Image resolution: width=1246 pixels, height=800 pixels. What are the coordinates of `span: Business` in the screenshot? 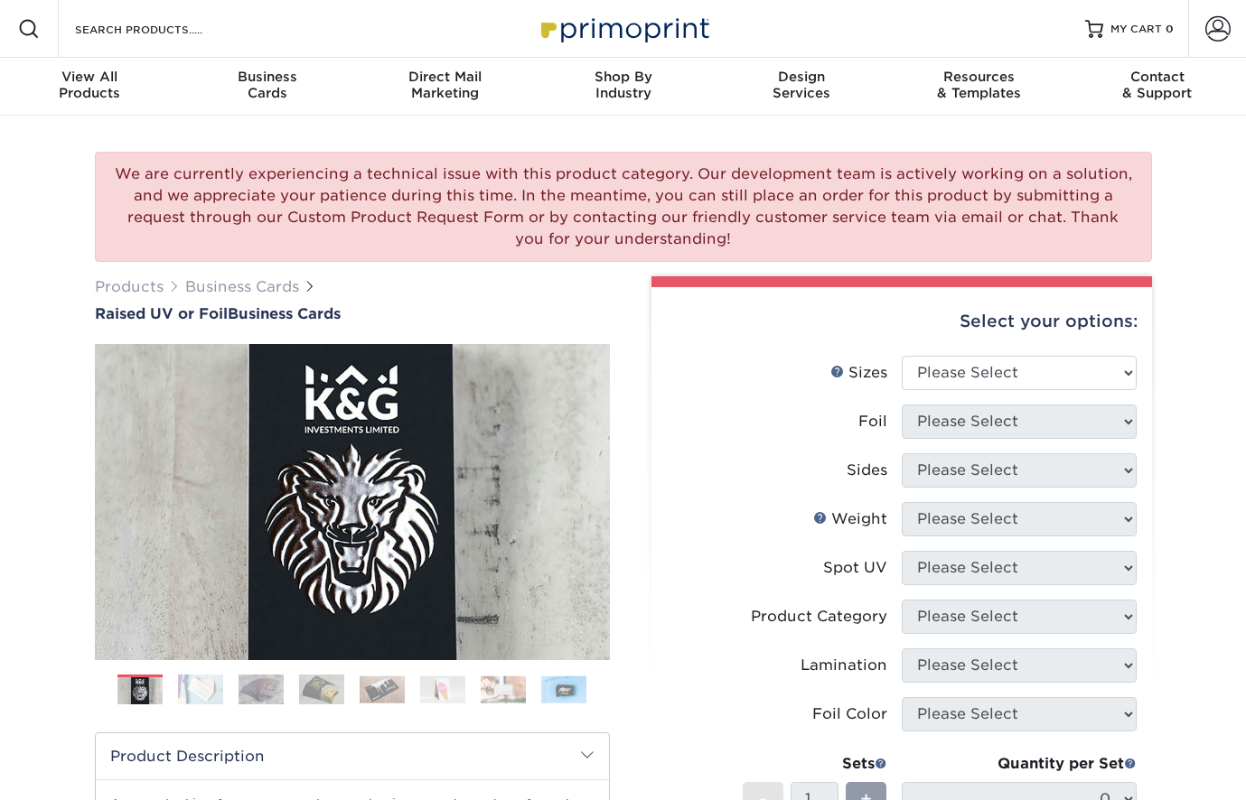 It's located at (266, 77).